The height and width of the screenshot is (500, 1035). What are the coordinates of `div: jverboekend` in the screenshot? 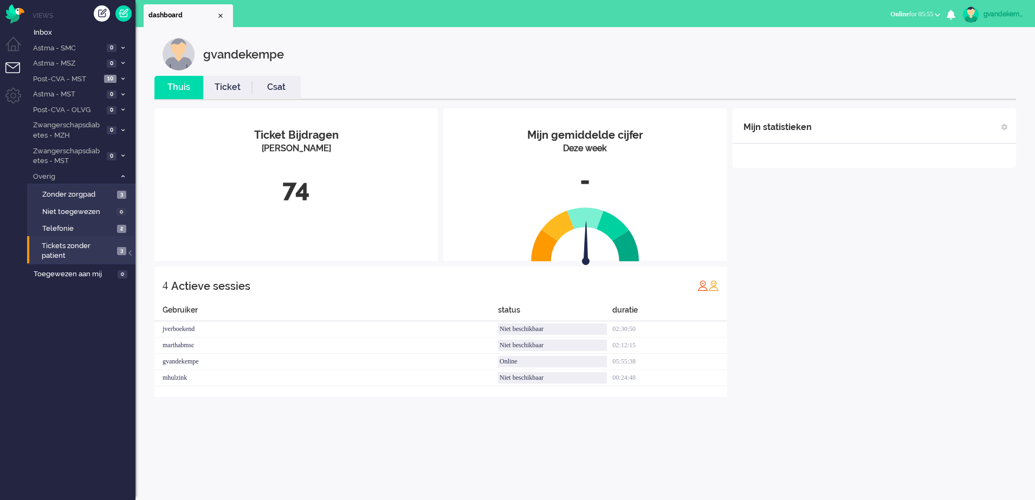 It's located at (326, 329).